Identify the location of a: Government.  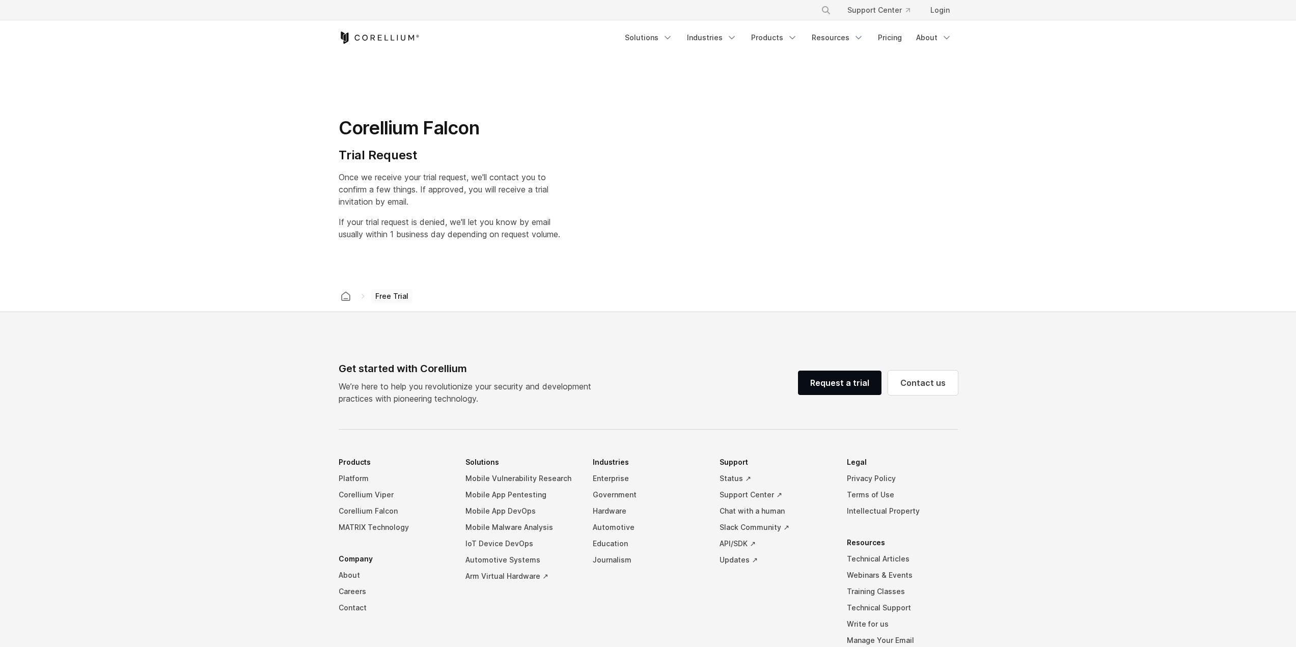
(648, 495).